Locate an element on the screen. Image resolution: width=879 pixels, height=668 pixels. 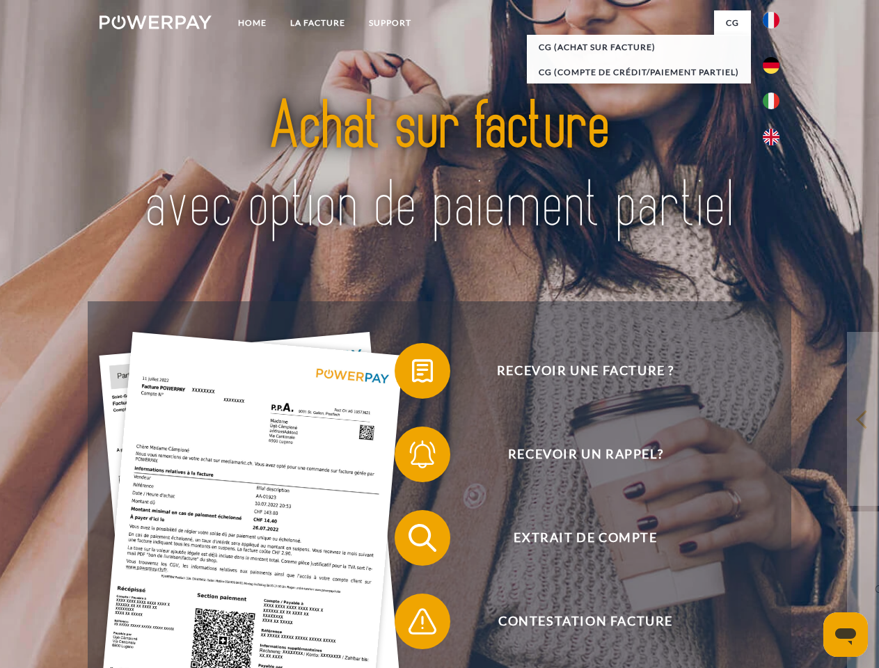
span: Extrait de compte is located at coordinates (585, 538).